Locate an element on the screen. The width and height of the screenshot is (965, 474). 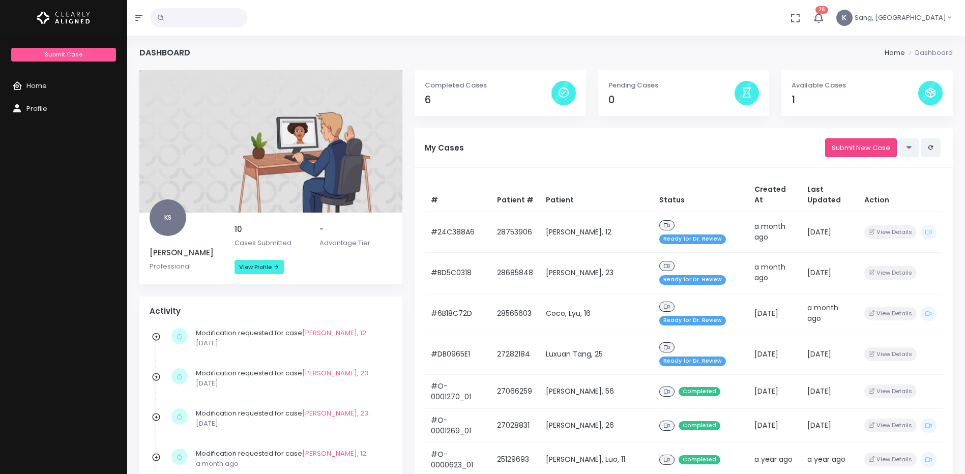
h5: My Cases is located at coordinates (625, 148).